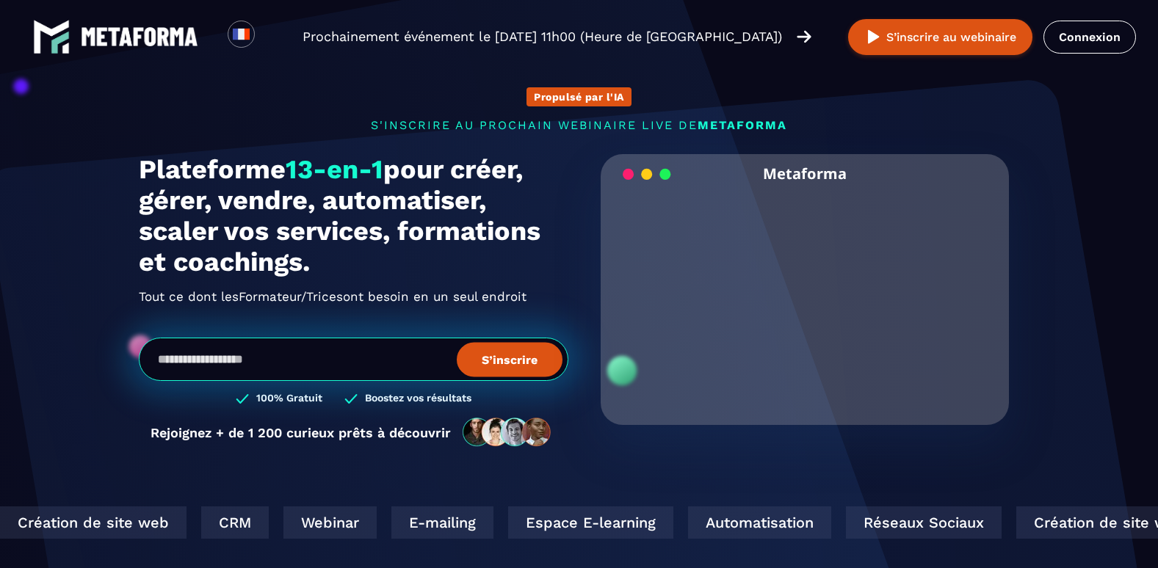 The image size is (1158, 568). What do you see at coordinates (272, 37) in the screenshot?
I see `div: Search for option` at bounding box center [272, 37].